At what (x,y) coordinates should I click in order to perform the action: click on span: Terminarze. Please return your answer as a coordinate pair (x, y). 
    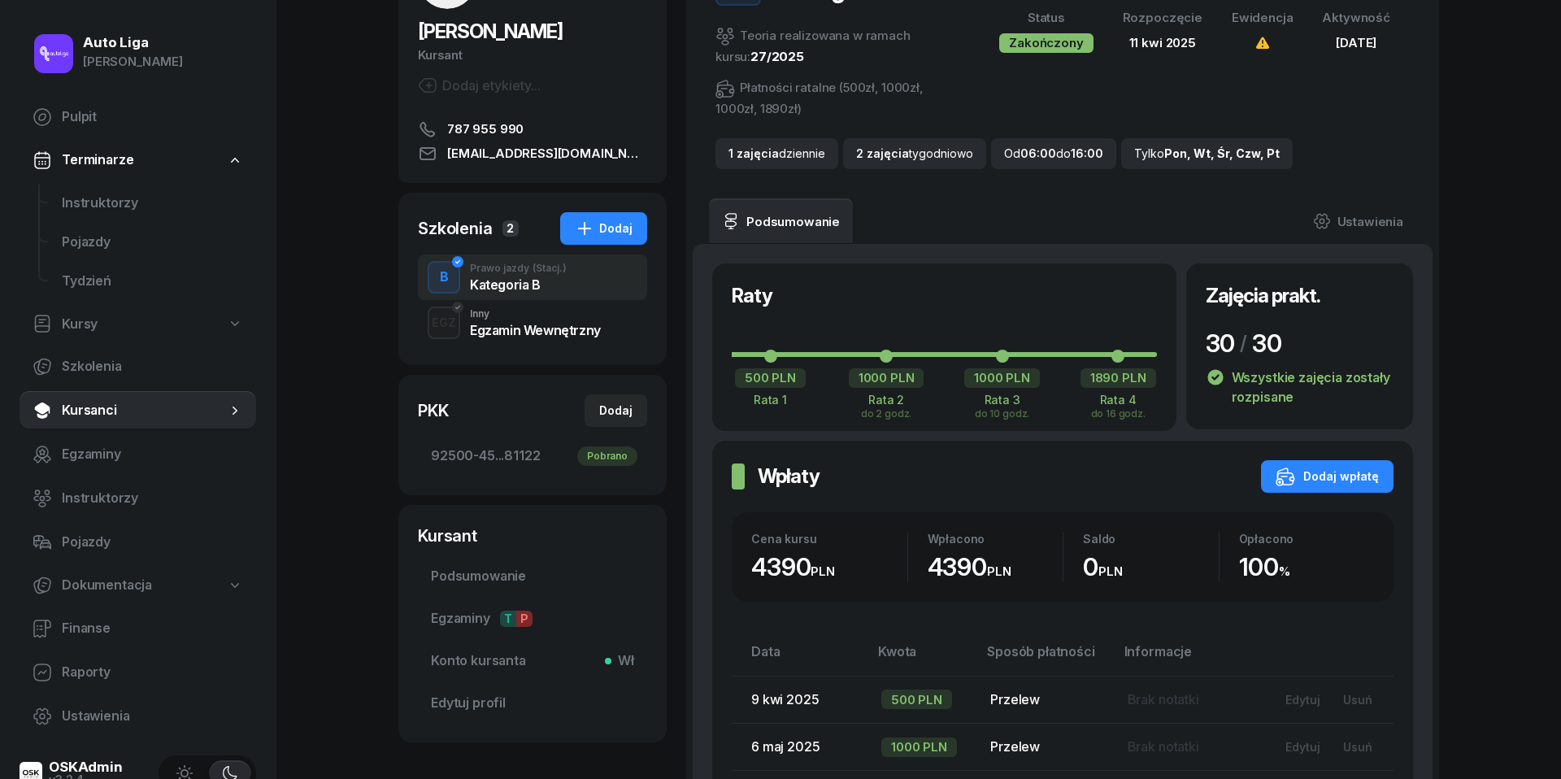
    Looking at the image, I should click on (98, 160).